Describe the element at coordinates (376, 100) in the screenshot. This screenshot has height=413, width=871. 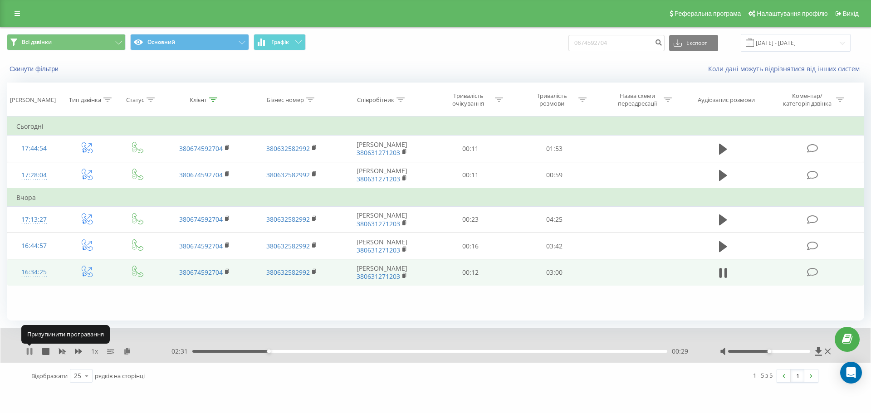
I see `div: Співробітник` at that location.